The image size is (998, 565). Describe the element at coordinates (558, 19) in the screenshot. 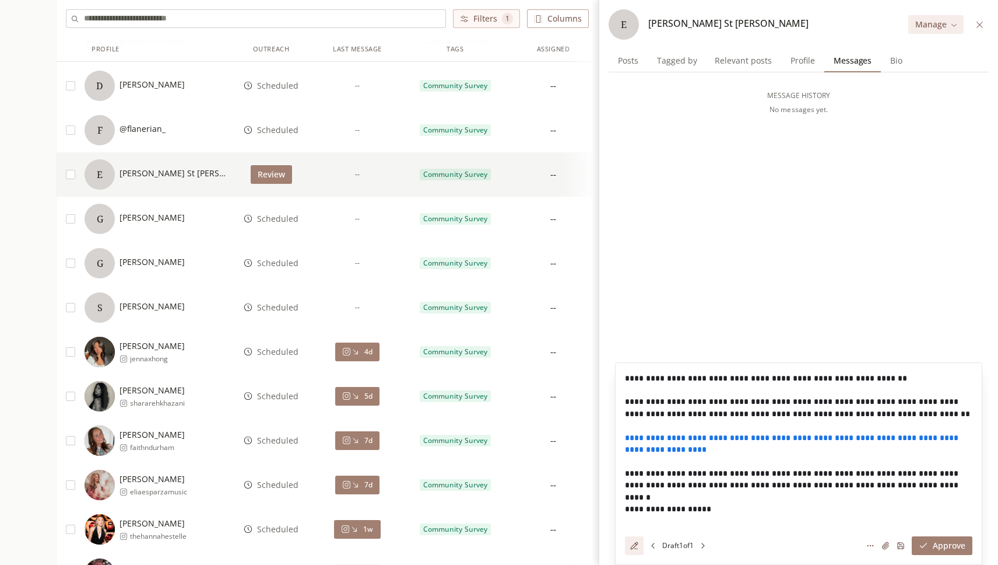

I see `button: Columns` at that location.